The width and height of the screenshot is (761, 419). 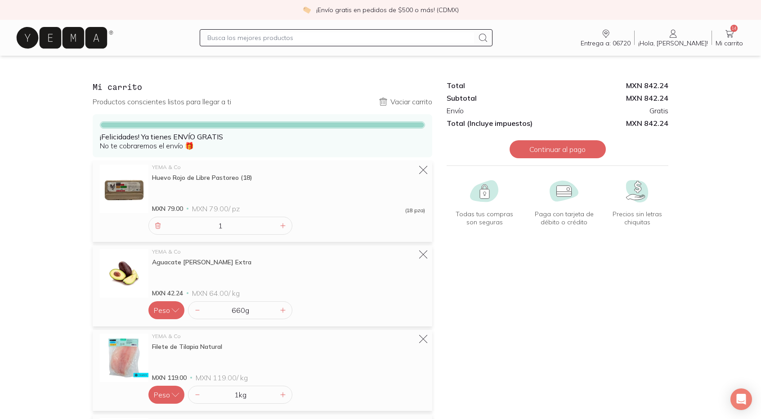 What do you see at coordinates (564, 218) in the screenshot?
I see `span: Paga con tarjeta de débito o crédito` at bounding box center [564, 218].